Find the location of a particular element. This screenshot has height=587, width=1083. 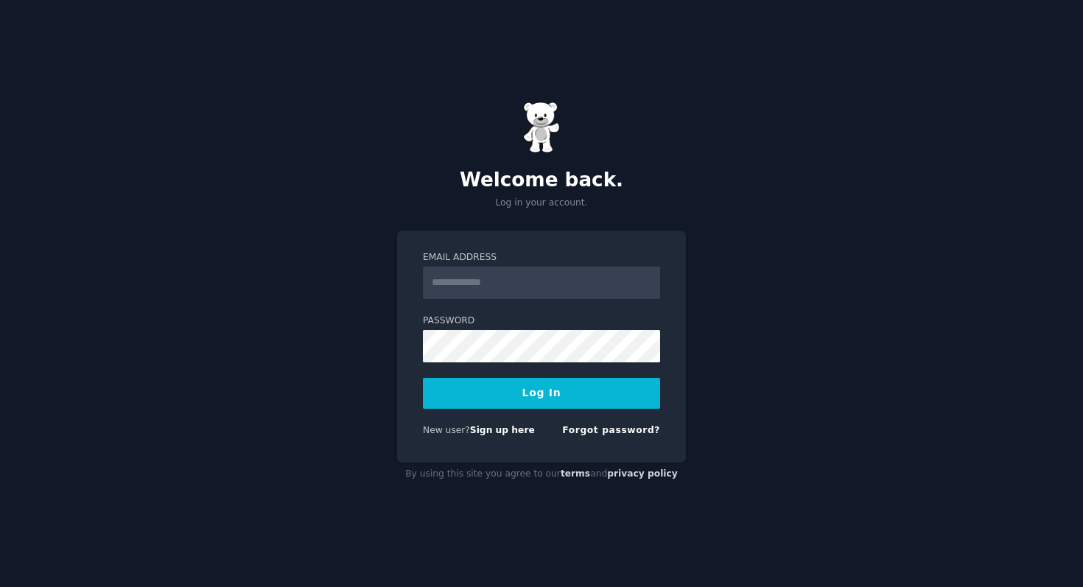

a: terms is located at coordinates (575, 474).